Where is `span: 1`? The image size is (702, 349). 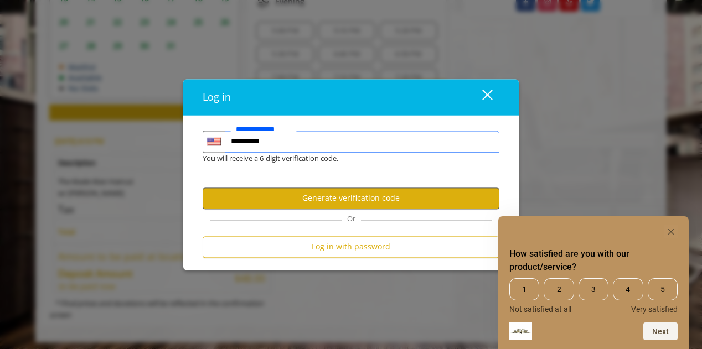
span: 1 is located at coordinates (524, 289).